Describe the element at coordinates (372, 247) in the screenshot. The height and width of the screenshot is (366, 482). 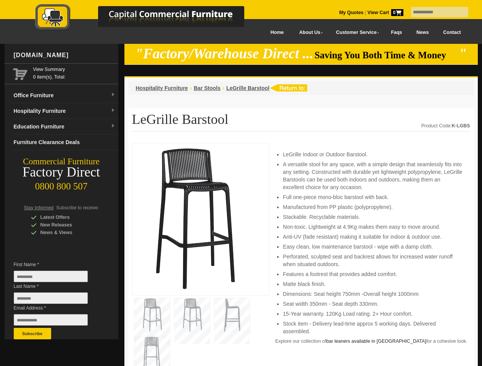
I see `li: Easy clean, low maintenance barstool - wipe with a damp cloth.` at that location.